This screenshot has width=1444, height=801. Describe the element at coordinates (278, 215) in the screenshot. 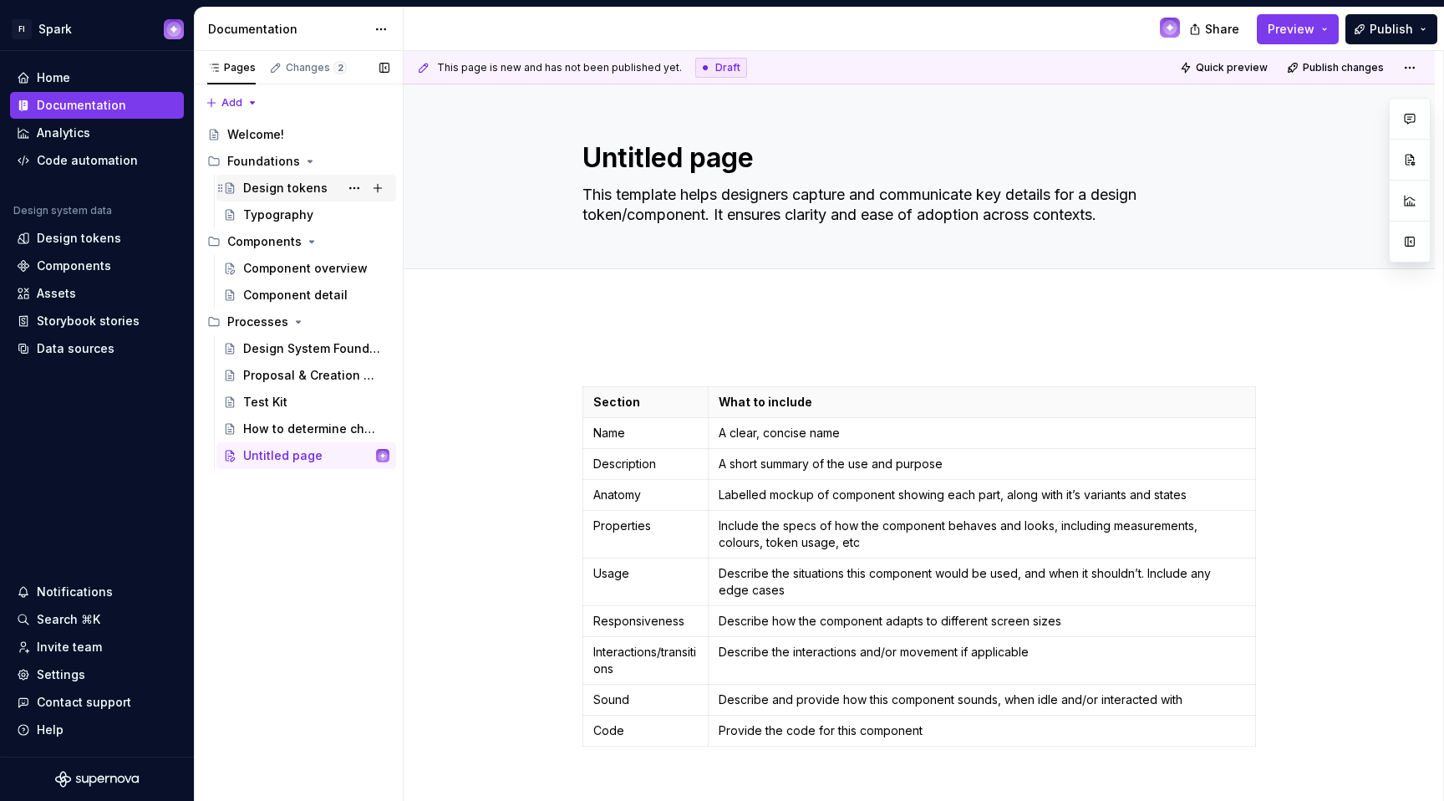

I see `div: Typography` at that location.